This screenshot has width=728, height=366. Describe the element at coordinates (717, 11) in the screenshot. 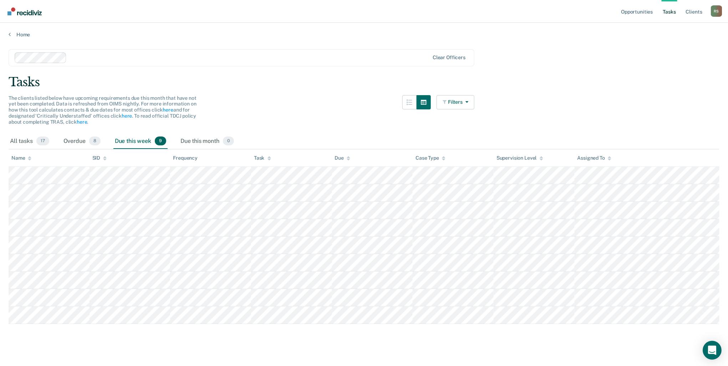

I see `div: R S` at that location.